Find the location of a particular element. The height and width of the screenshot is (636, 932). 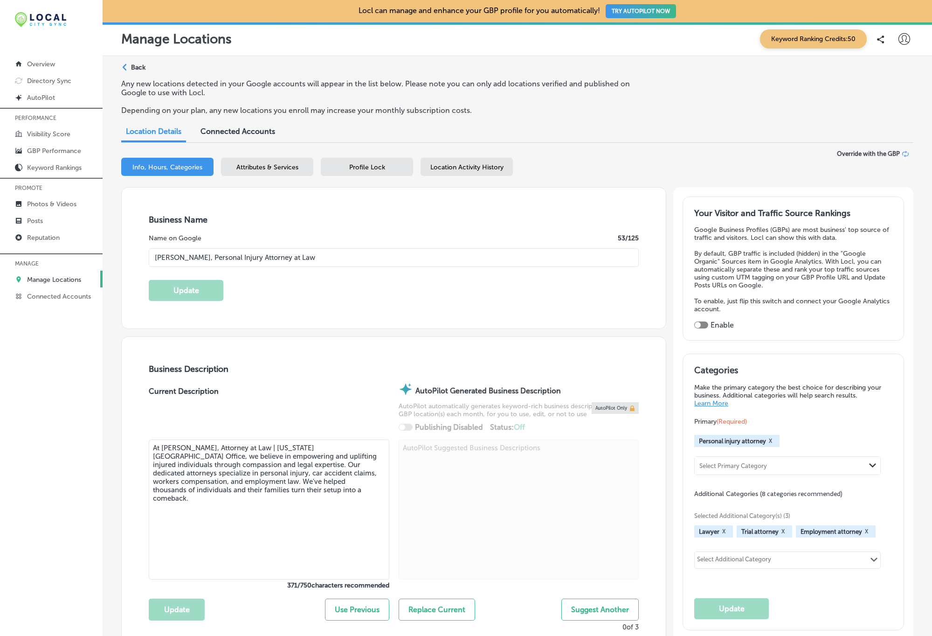

button: TRY AUTOPILOT NOW is located at coordinates (641, 11).